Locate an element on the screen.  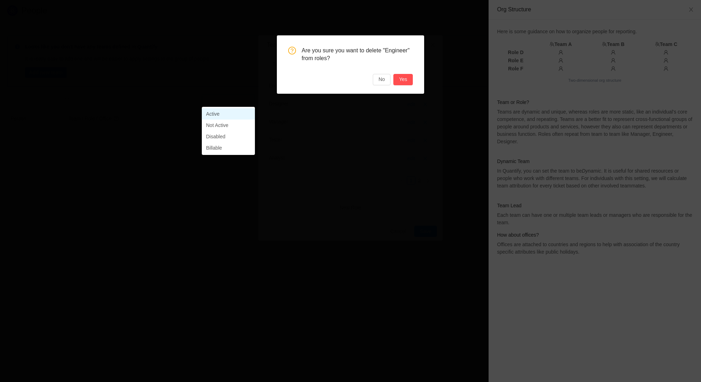
button: Yes is located at coordinates (403, 80).